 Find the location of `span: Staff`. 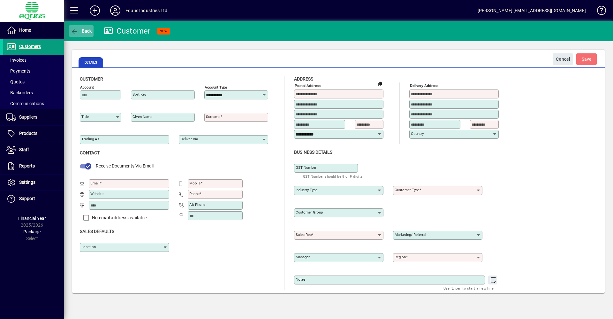

span: Staff is located at coordinates (24, 150).